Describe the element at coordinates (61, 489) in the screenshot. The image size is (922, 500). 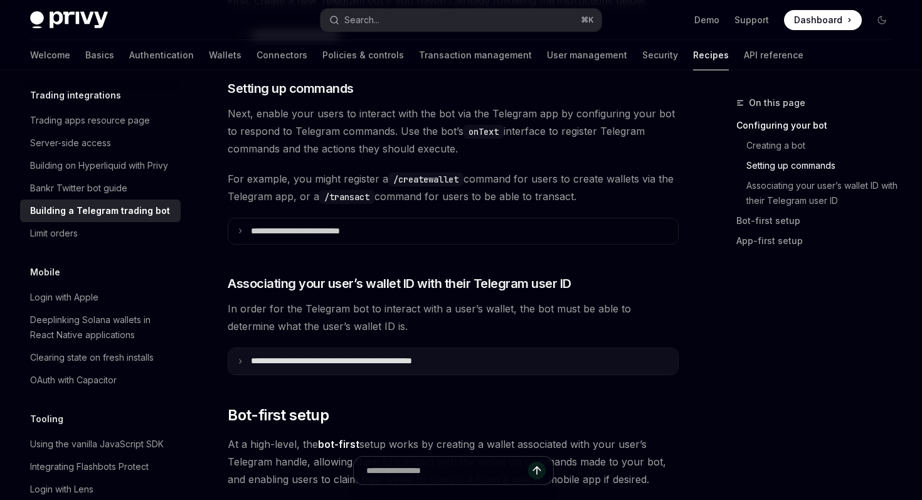
I see `div: Login with Lens` at that location.